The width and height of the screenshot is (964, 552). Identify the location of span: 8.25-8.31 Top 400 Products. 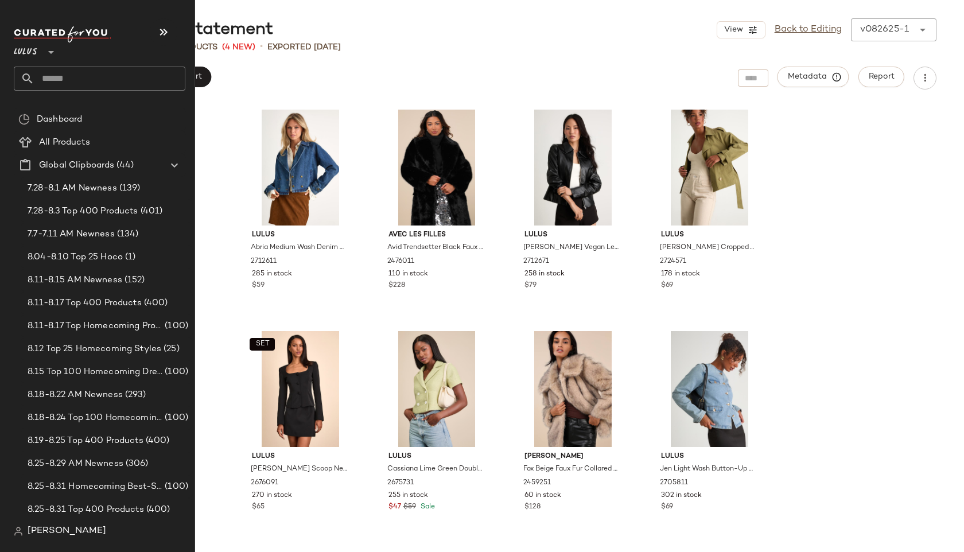
(85, 509).